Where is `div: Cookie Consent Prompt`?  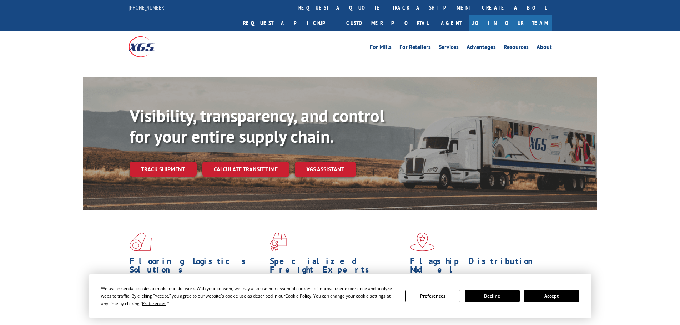
div: Cookie Consent Prompt is located at coordinates (340, 296).